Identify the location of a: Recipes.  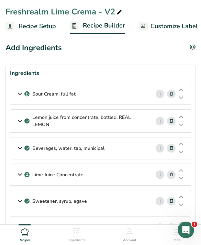
(24, 234).